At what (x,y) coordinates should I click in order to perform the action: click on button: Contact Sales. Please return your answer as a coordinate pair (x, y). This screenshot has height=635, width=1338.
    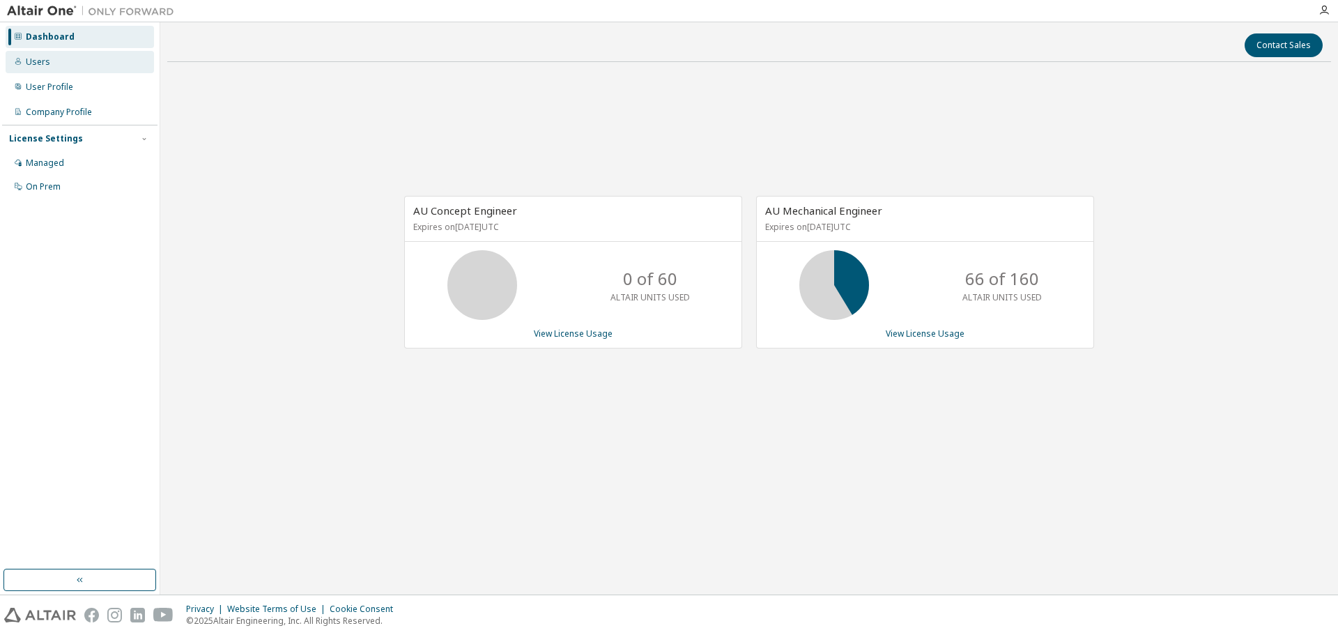
    Looking at the image, I should click on (1284, 45).